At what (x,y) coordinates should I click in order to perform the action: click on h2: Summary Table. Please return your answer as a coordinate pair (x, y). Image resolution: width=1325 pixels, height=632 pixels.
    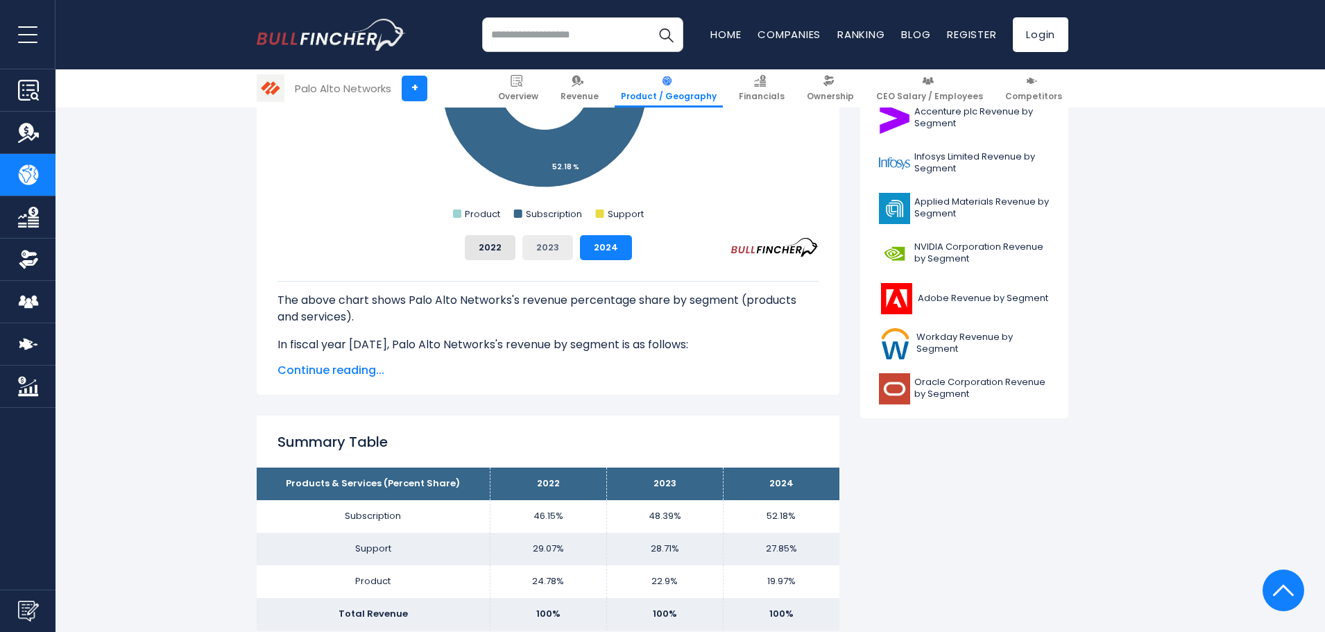
    Looking at the image, I should click on (548, 442).